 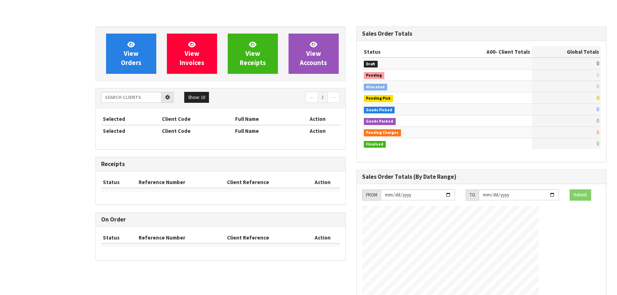 I want to click on div: TO, so click(x=472, y=195).